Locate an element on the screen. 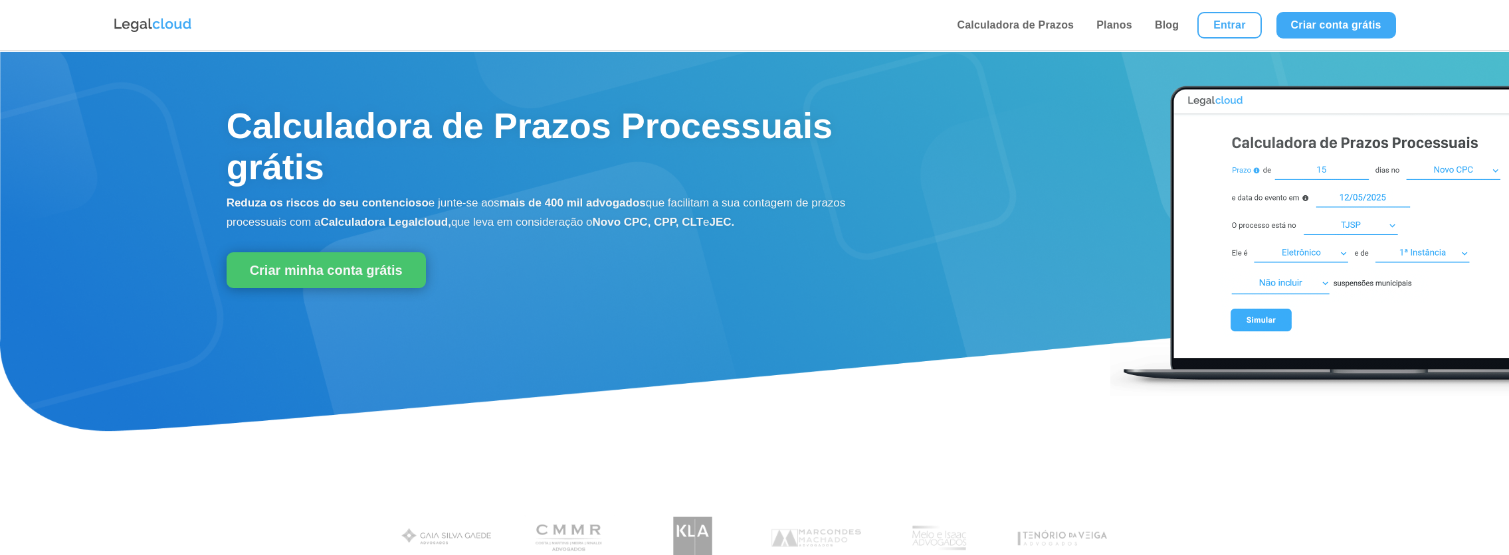 This screenshot has height=555, width=1509. b: Calculadora Legalcloud, is located at coordinates (385, 222).